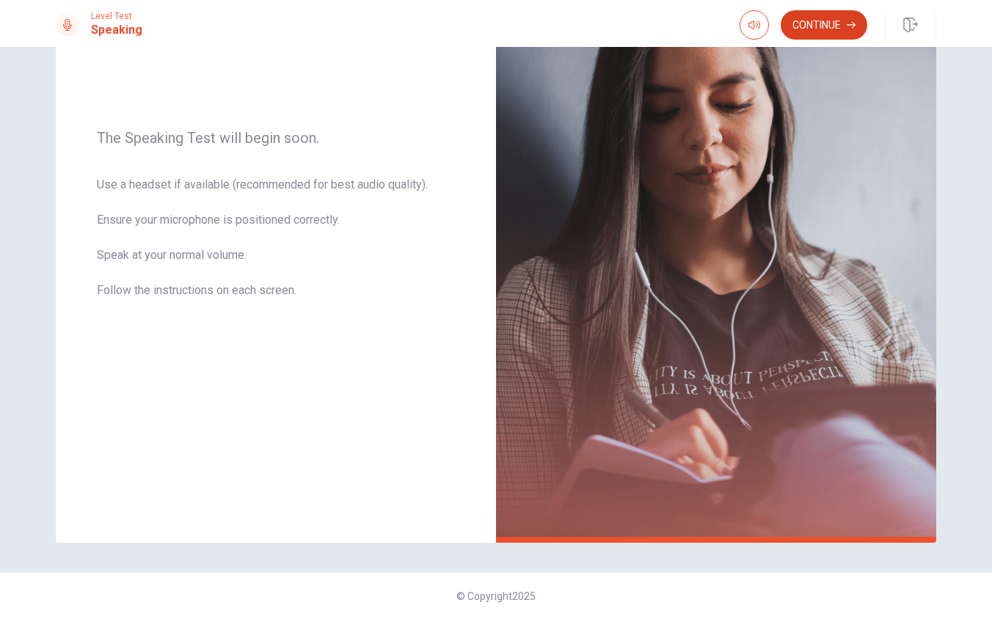  What do you see at coordinates (276, 138) in the screenshot?
I see `span: The Speaking Test will begin soon.` at bounding box center [276, 138].